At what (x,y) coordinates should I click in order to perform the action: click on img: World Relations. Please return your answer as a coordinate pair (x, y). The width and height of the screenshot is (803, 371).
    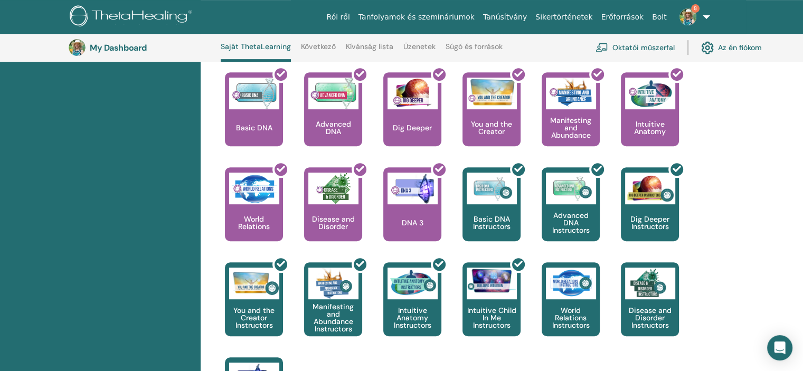
    Looking at the image, I should click on (254, 189).